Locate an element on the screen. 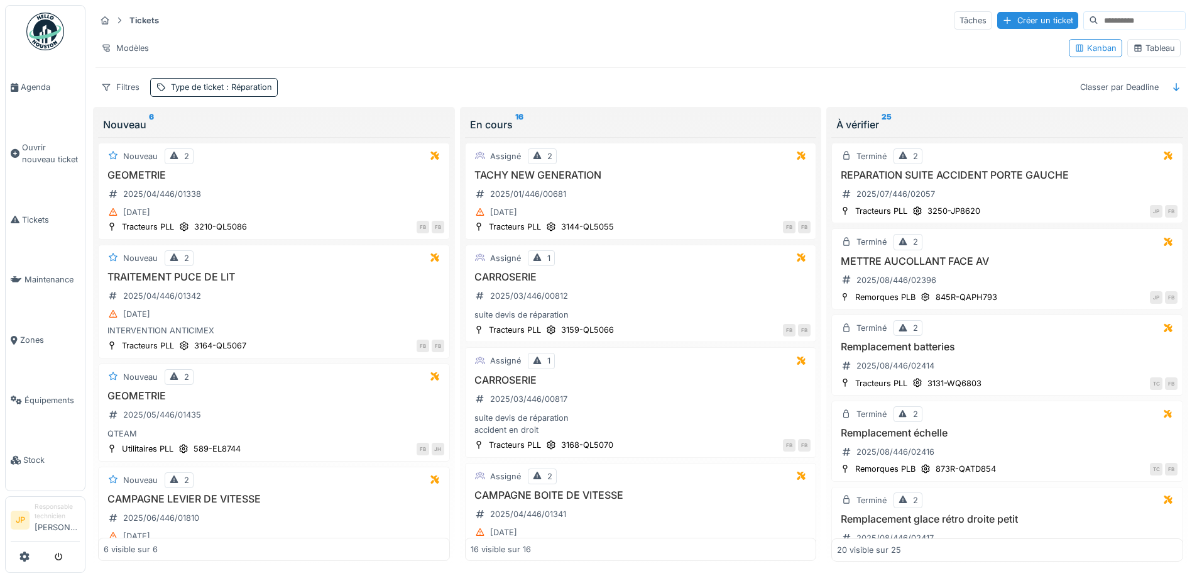 The height and width of the screenshot is (578, 1197). div: En cours is located at coordinates (641, 124).